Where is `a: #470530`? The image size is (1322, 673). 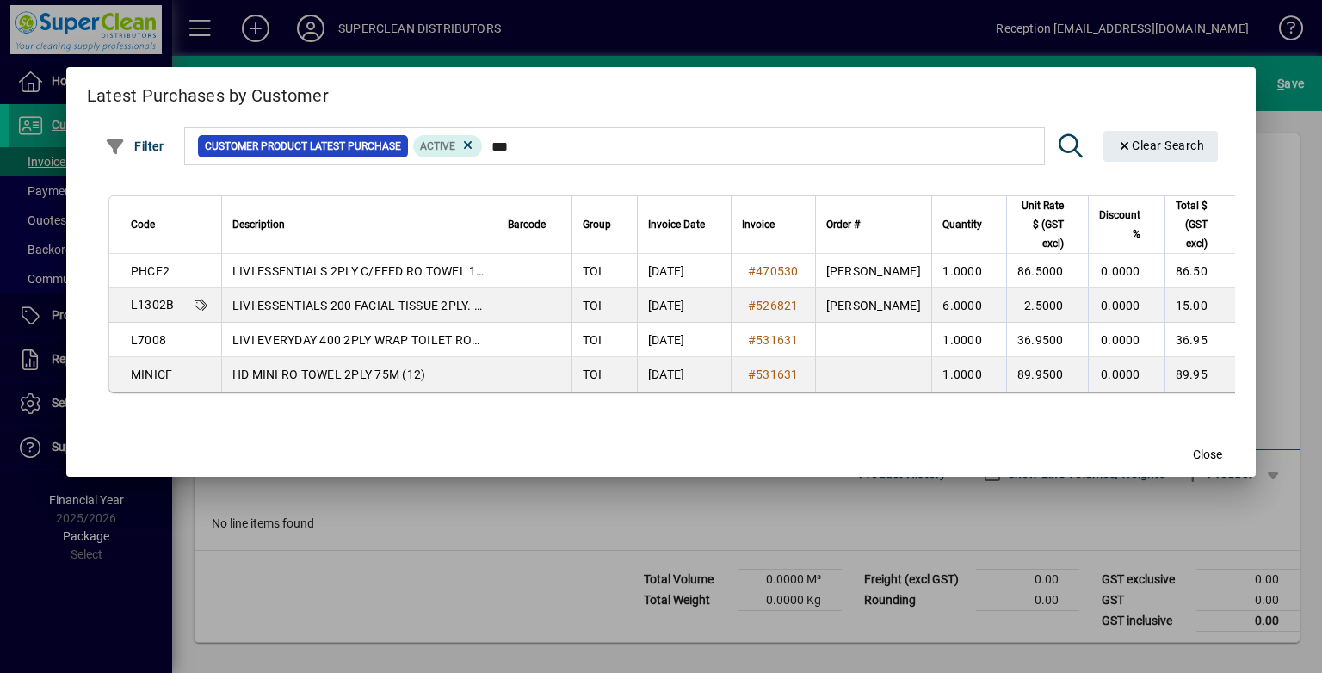
a: #470530 is located at coordinates (773, 271).